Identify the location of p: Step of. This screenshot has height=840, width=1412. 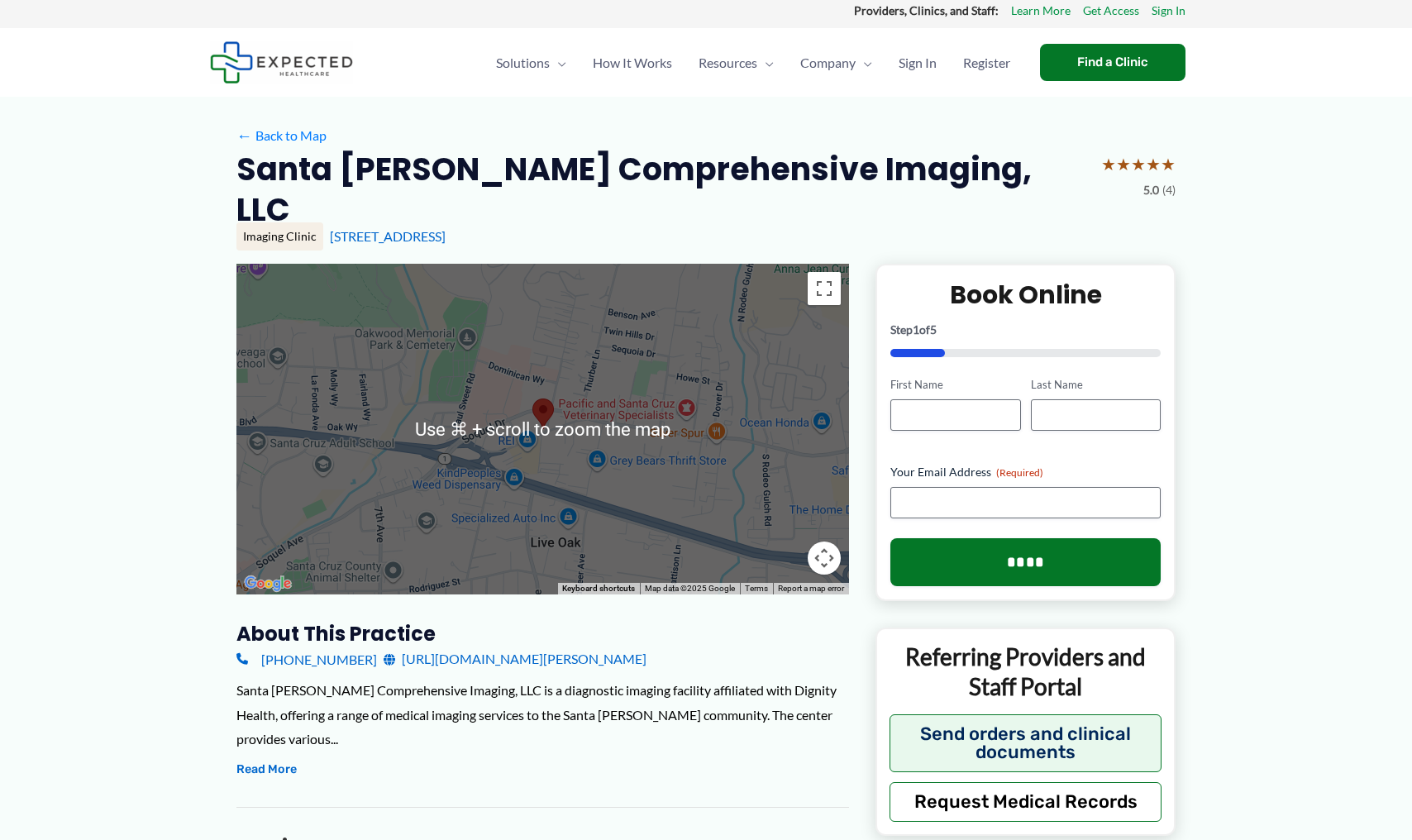
(1025, 330).